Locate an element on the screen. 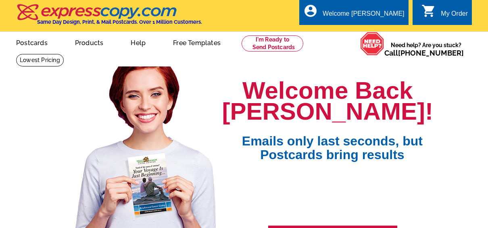  span: Call is located at coordinates (423, 53).